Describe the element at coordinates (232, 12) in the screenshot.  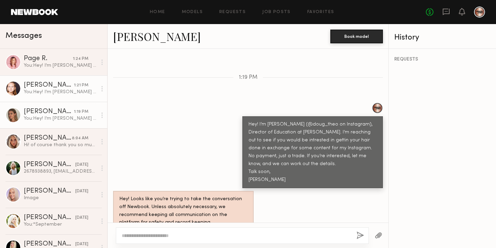
I see `a: Requests` at that location.